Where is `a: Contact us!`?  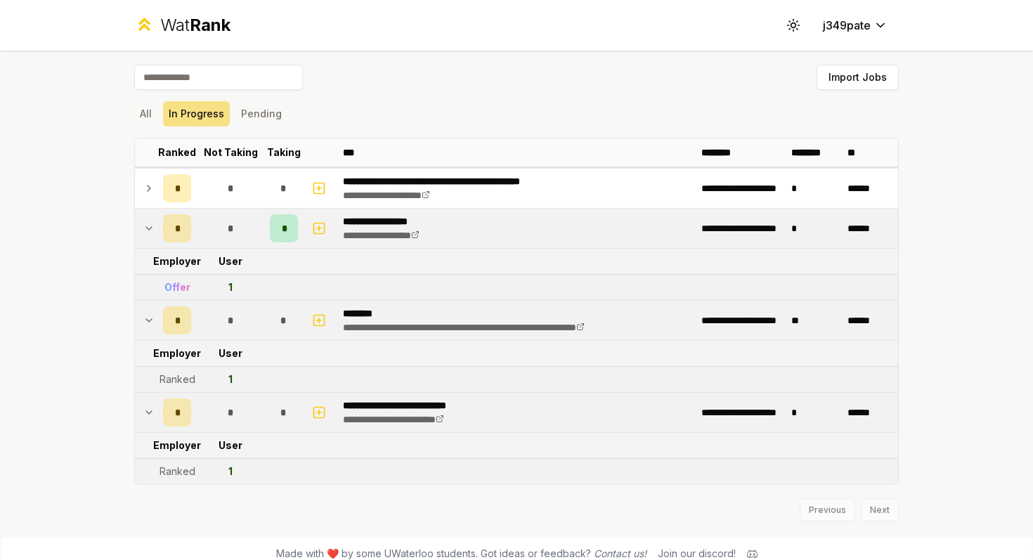 a: Contact us! is located at coordinates (620, 553).